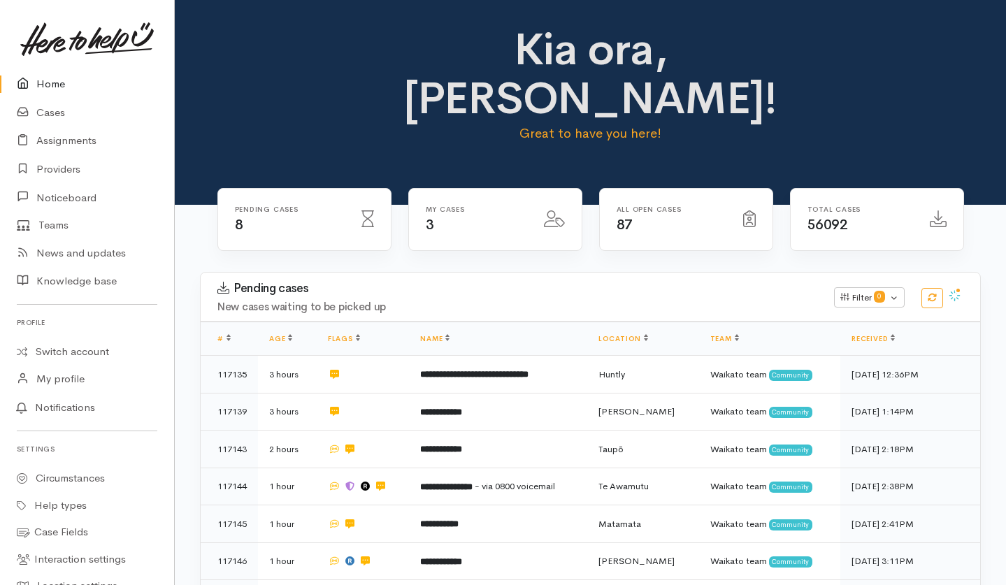 This screenshot has height=585, width=1006. Describe the element at coordinates (880, 297) in the screenshot. I see `span: 0` at that location.